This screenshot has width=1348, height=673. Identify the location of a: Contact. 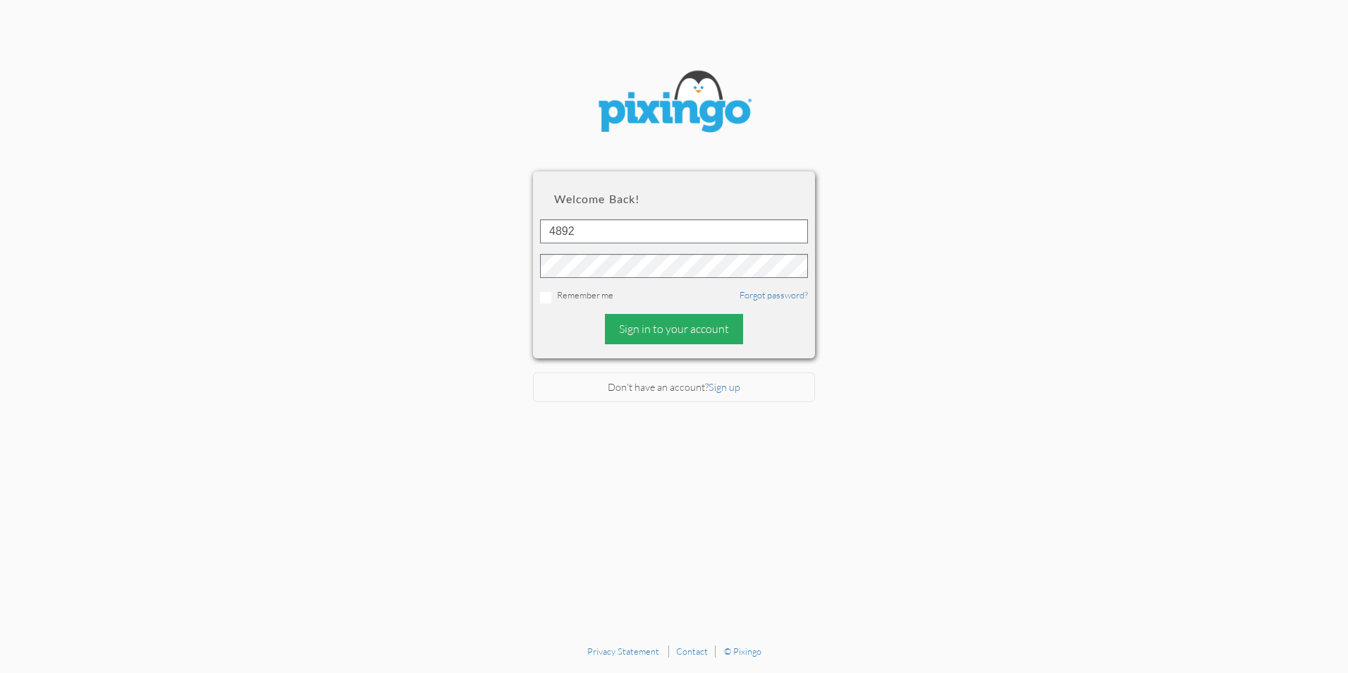
(692, 651).